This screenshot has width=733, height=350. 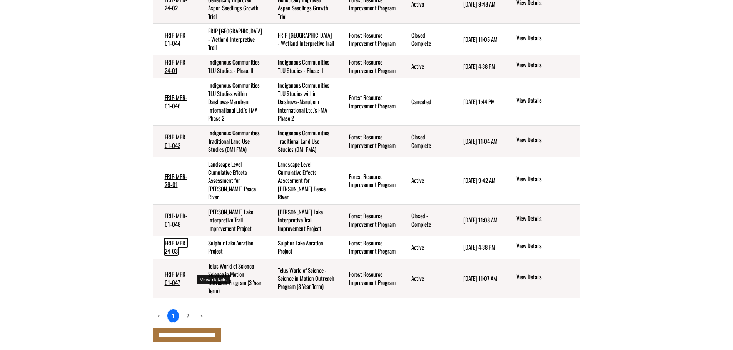 What do you see at coordinates (175, 279) in the screenshot?
I see `td: FRIP-MPR-01-047` at bounding box center [175, 279].